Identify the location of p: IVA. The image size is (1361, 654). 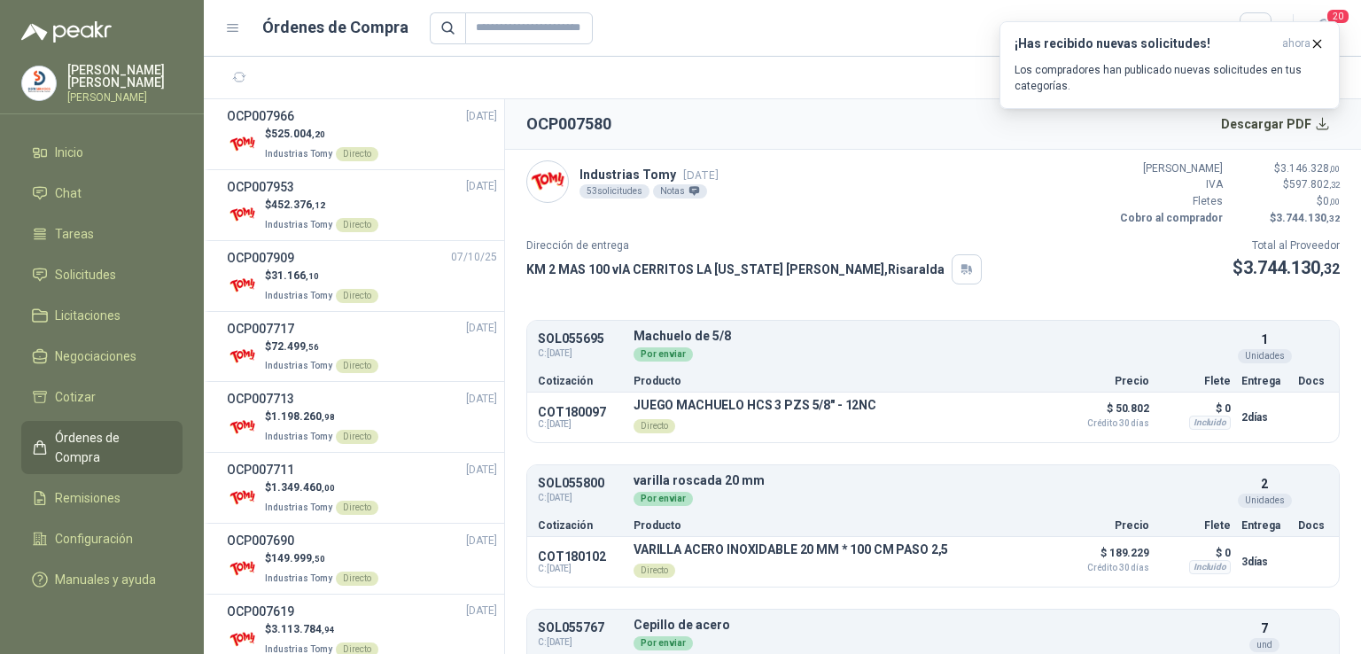
(1170, 184).